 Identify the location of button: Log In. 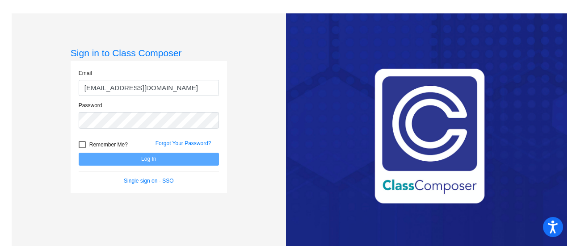
(149, 159).